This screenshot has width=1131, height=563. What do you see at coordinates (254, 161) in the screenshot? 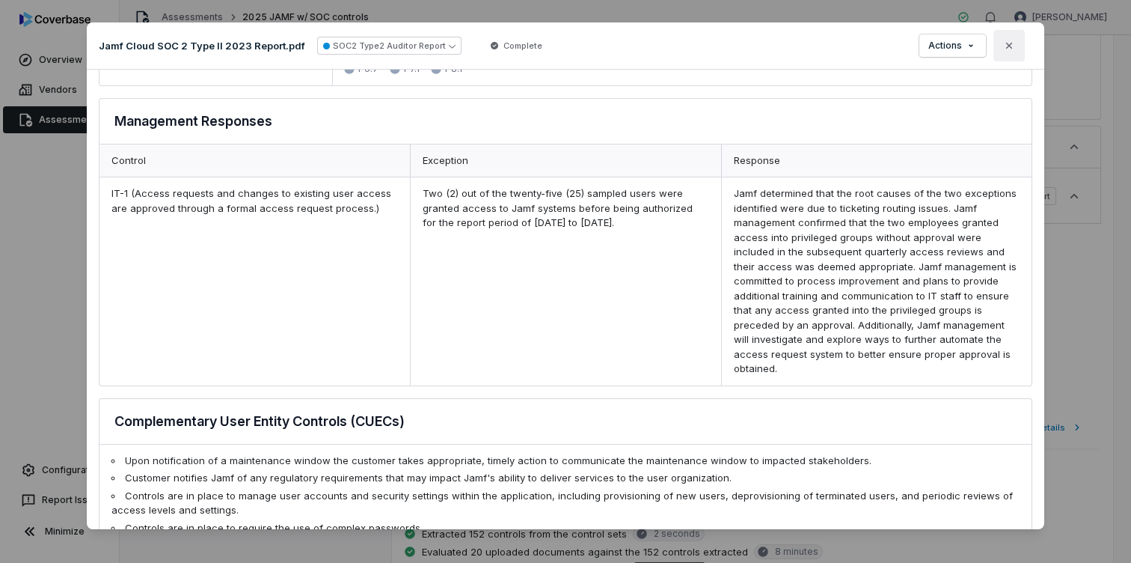
I see `div: Control` at bounding box center [254, 161].